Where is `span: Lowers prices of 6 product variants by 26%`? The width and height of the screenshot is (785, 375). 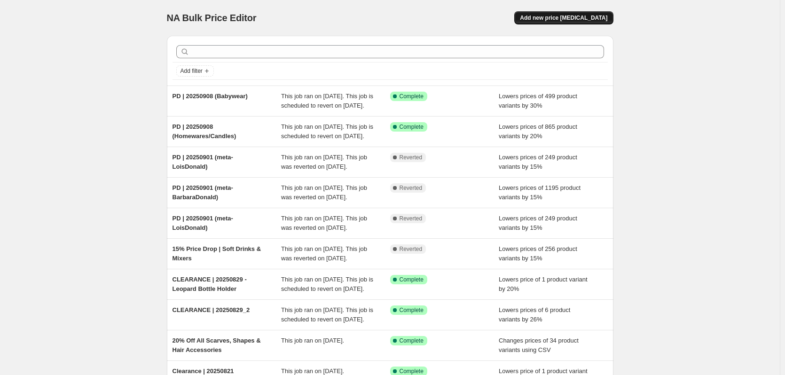 span: Lowers prices of 6 product variants by 26% is located at coordinates (534, 314).